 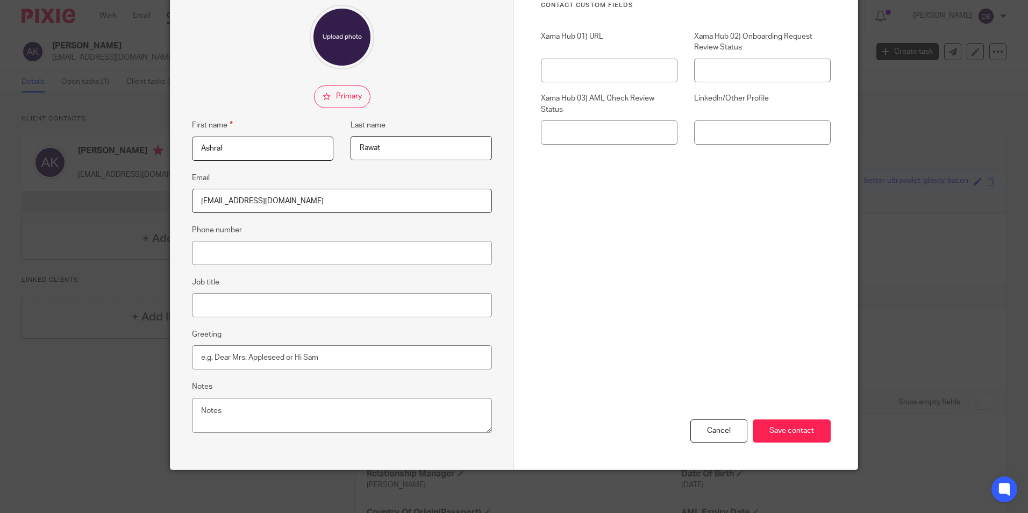 I want to click on h3: Contact Custom fields, so click(x=686, y=5).